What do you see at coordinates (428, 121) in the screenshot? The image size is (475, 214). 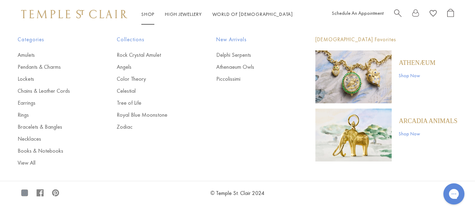 I see `p: ARCADIA ANIMALS` at bounding box center [428, 121].